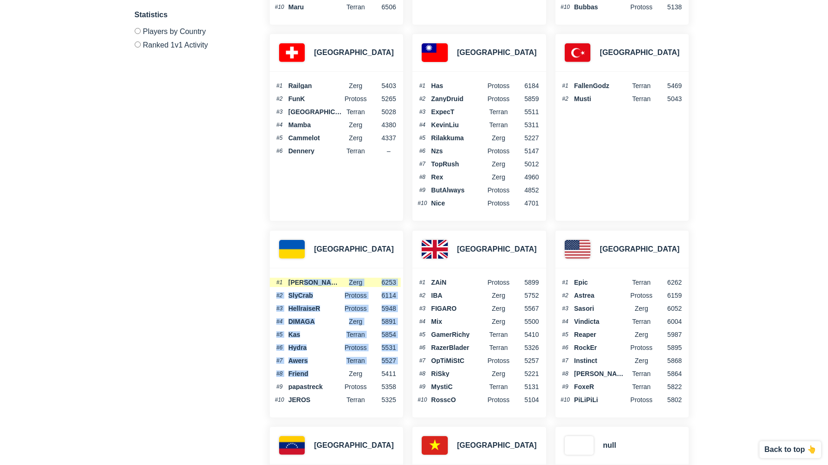  What do you see at coordinates (526, 86) in the screenshot?
I see `span: 6184` at bounding box center [526, 86].